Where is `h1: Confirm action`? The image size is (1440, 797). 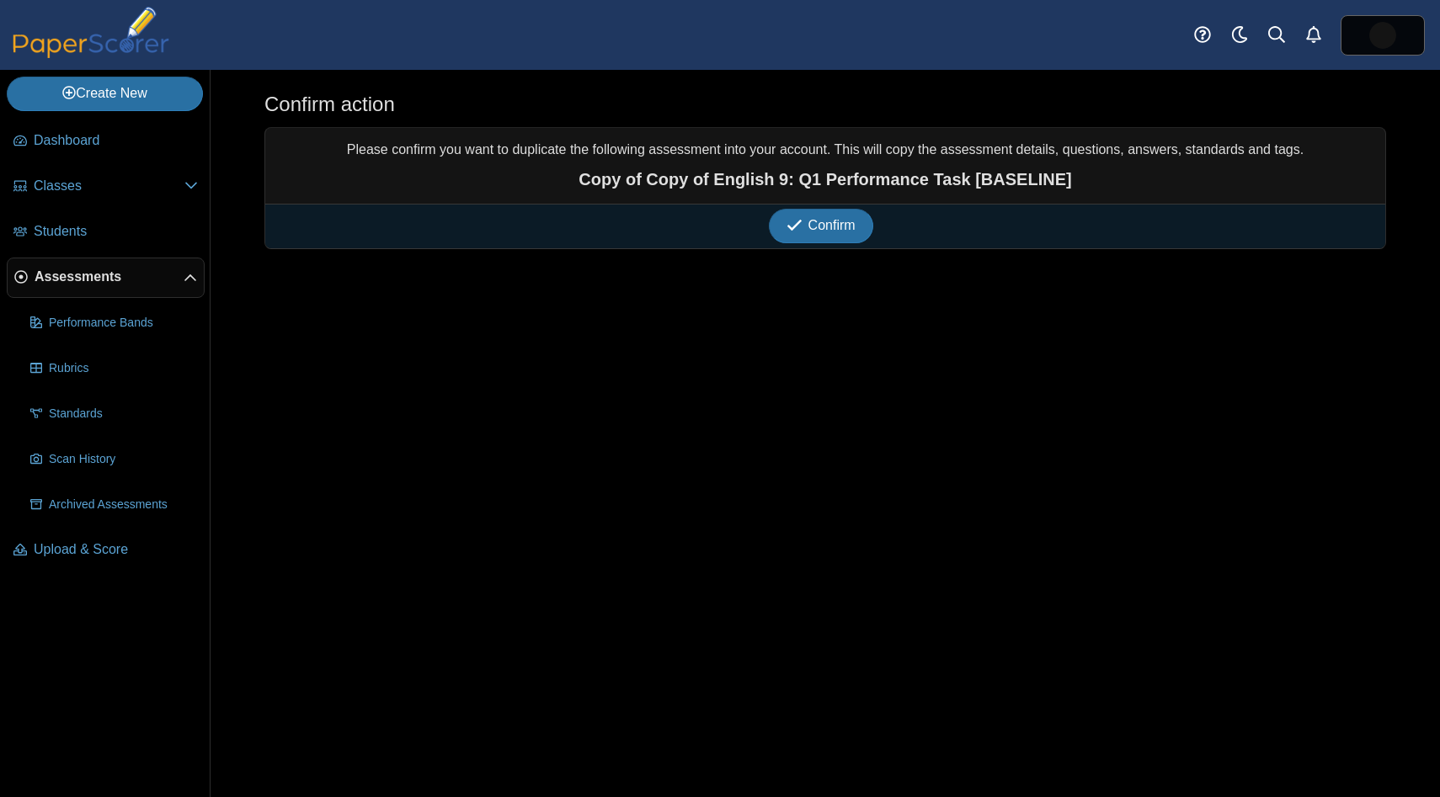
h1: Confirm action is located at coordinates (329, 104).